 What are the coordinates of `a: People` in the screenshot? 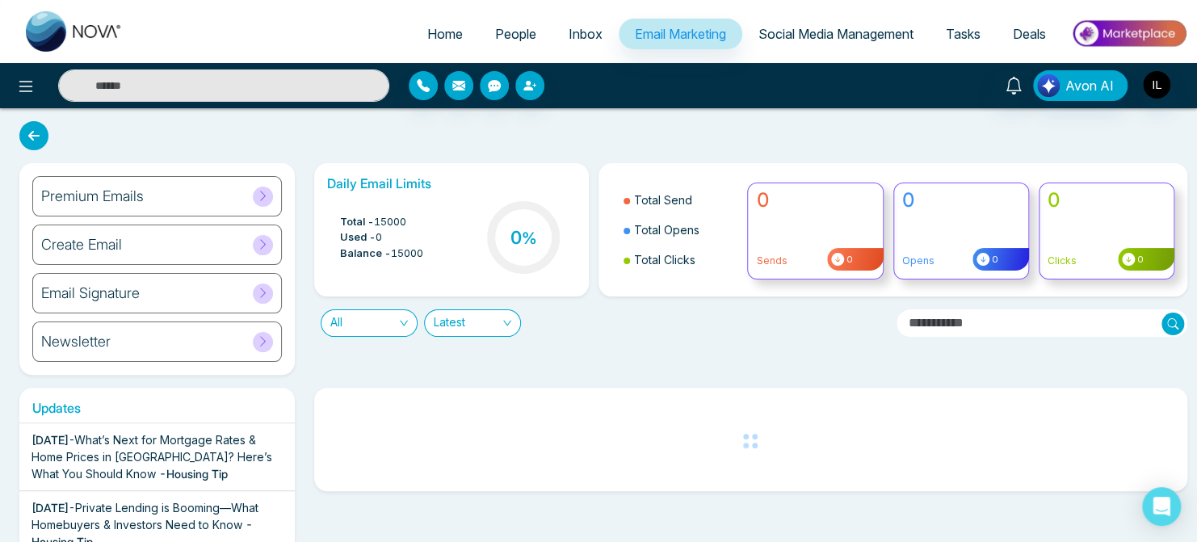 It's located at (515, 34).